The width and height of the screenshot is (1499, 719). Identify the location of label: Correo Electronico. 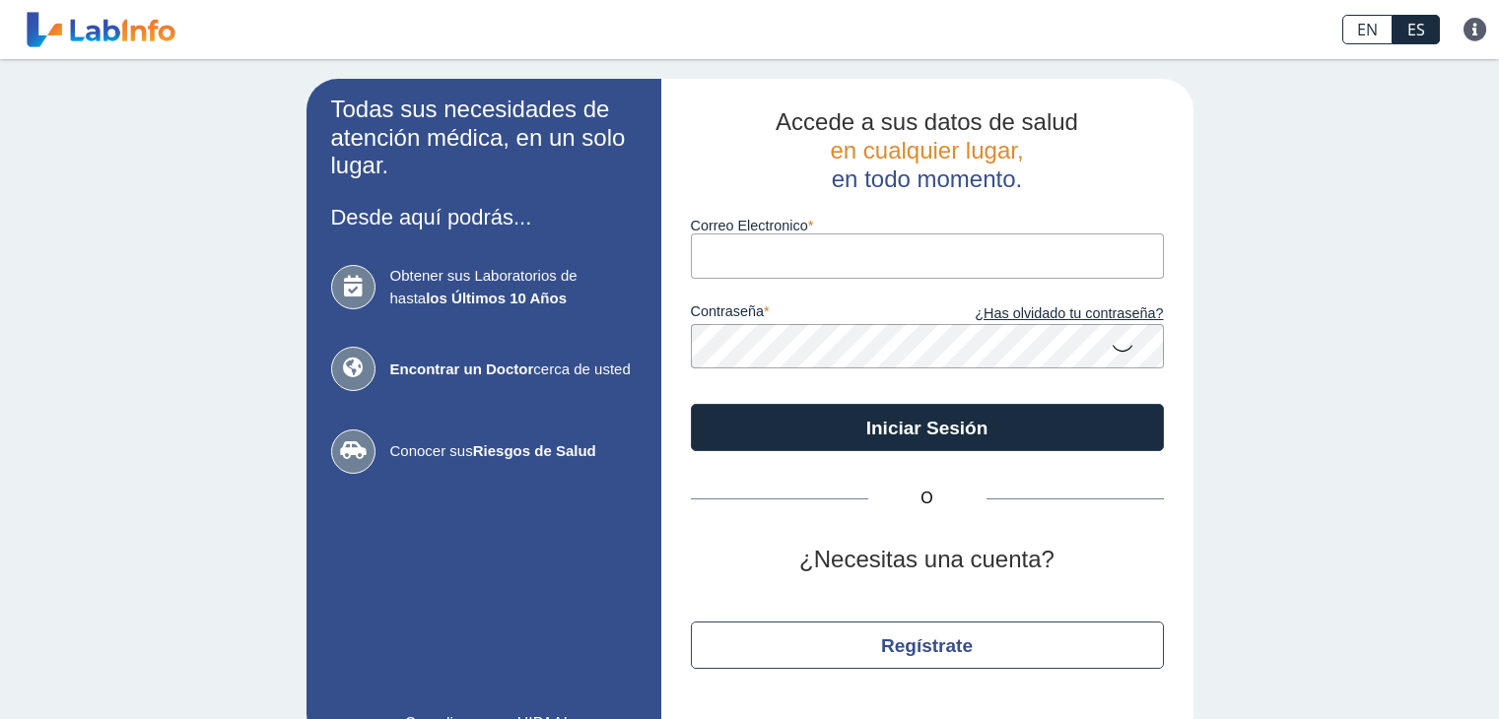
(927, 226).